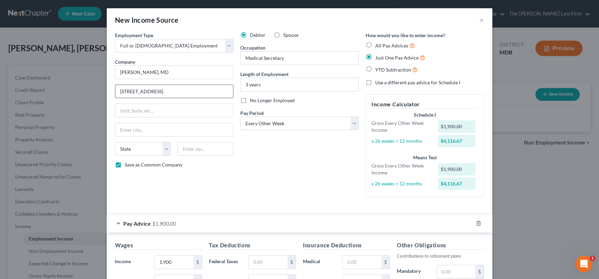  Describe the element at coordinates (206, 149) in the screenshot. I see `input: Enter zip...` at that location.